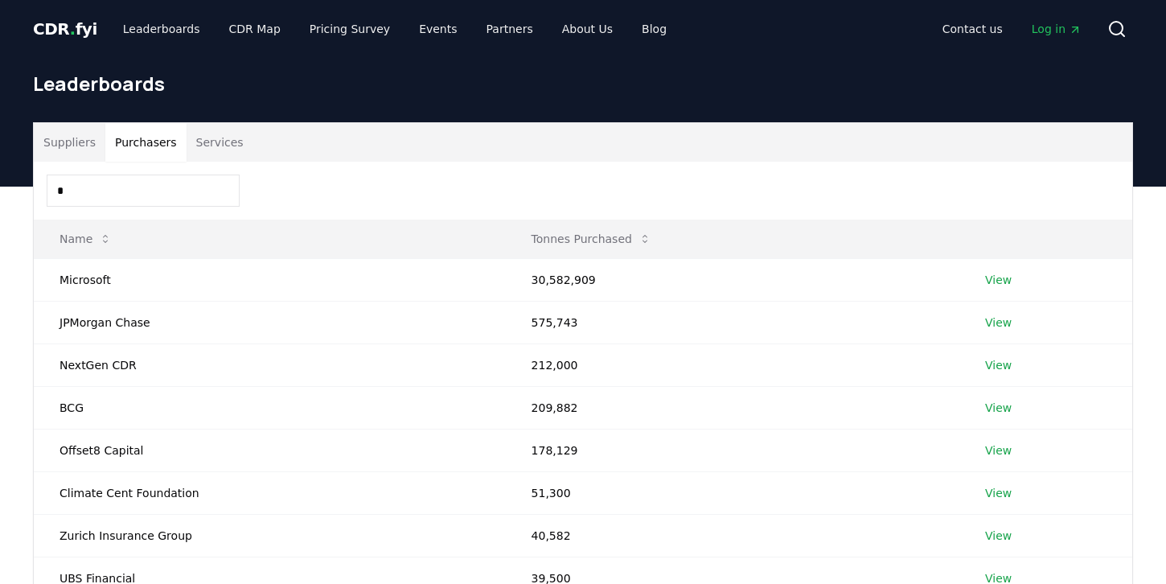 The width and height of the screenshot is (1166, 584). I want to click on td: 30,582,909, so click(733, 279).